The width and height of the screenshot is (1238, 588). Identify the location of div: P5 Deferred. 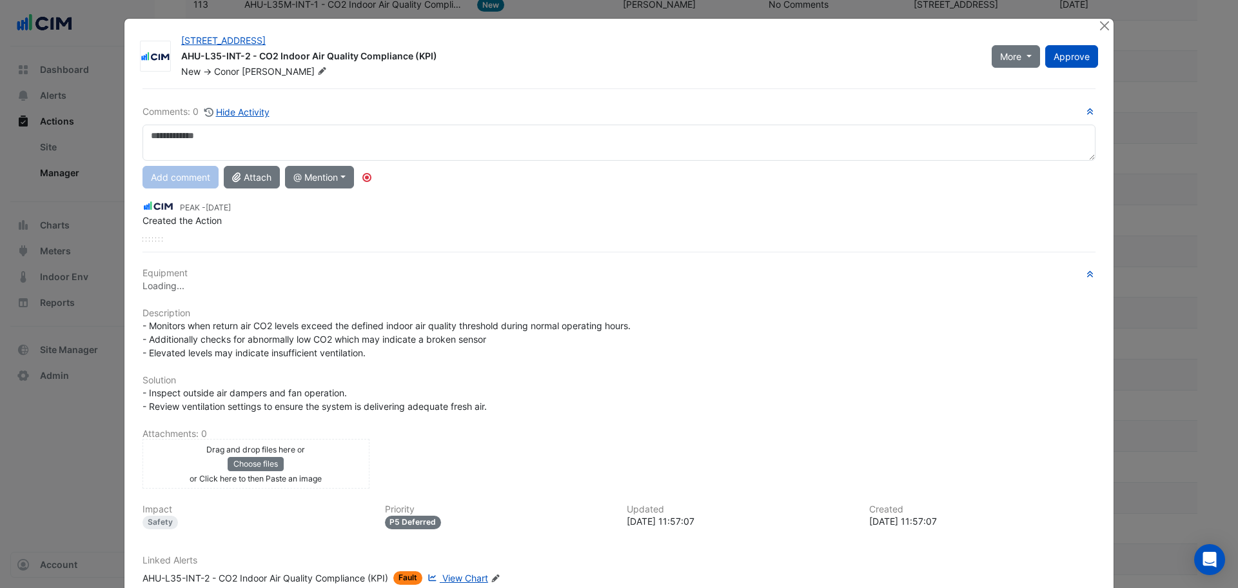
(413, 522).